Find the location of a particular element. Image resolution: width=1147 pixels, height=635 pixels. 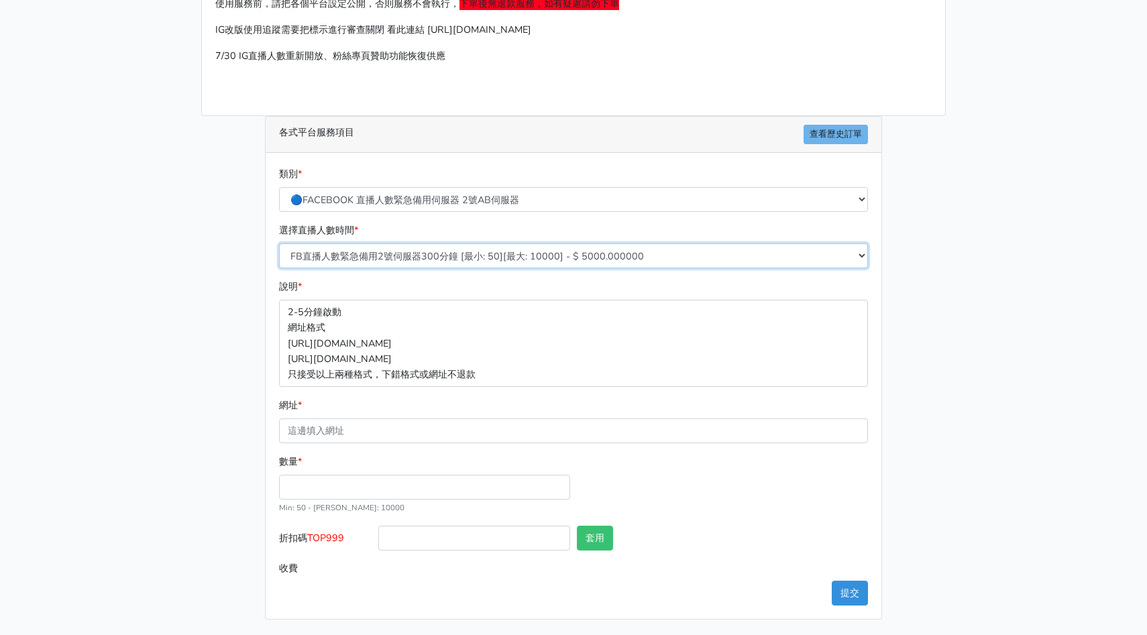

span: TOP999 is located at coordinates (325, 538).